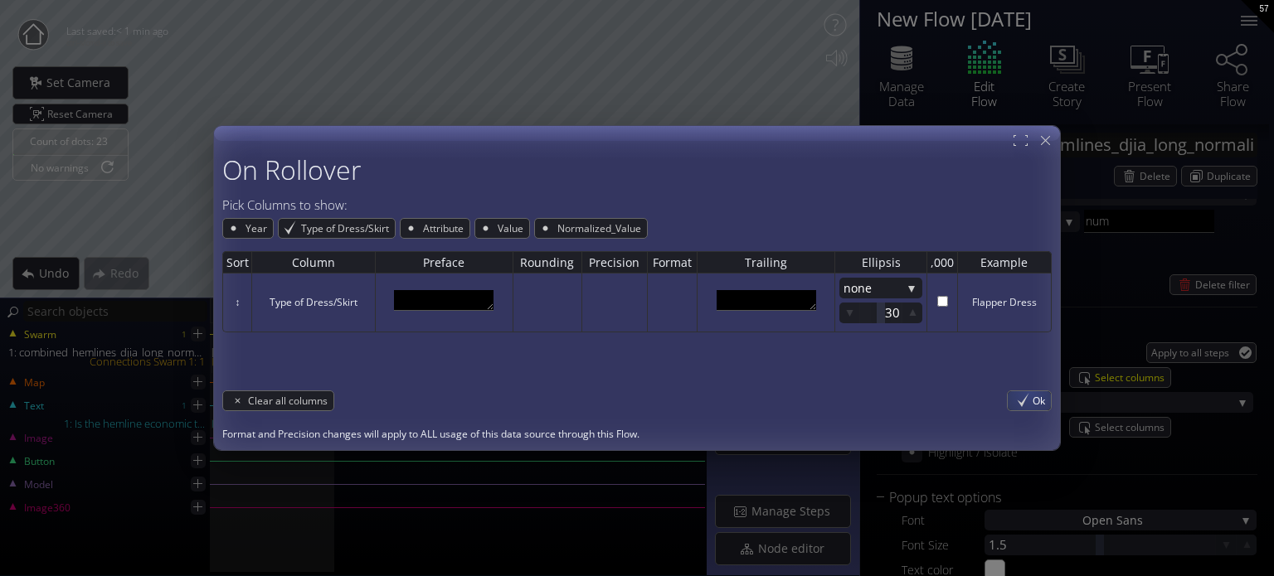 The image size is (1274, 576). Describe the element at coordinates (766, 262) in the screenshot. I see `th: Trailing` at that location.